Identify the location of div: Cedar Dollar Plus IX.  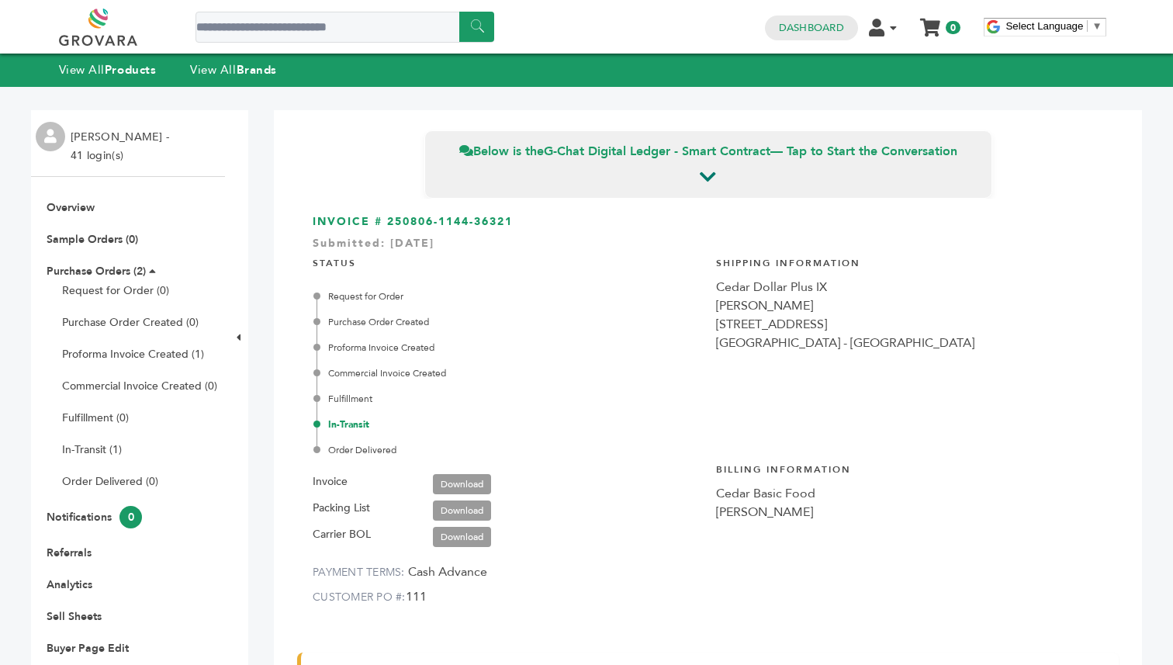
(910, 287).